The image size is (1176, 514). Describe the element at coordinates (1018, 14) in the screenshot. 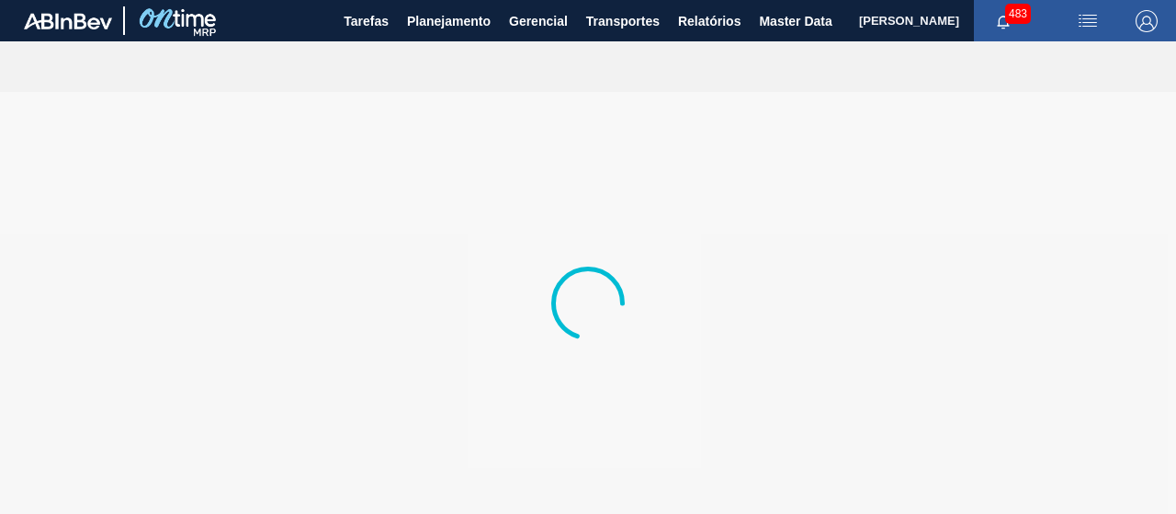

I see `span: 483` at that location.